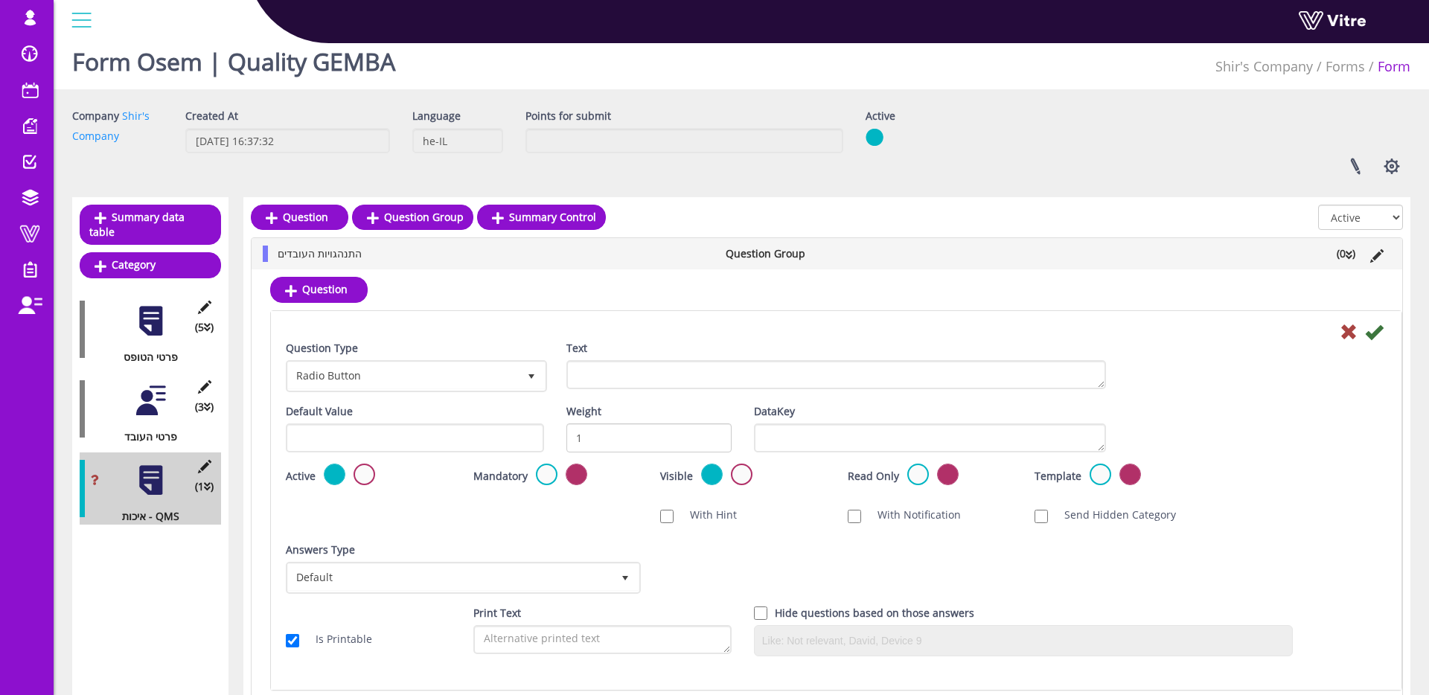  What do you see at coordinates (403, 376) in the screenshot?
I see `span: Radio Button` at bounding box center [403, 376].